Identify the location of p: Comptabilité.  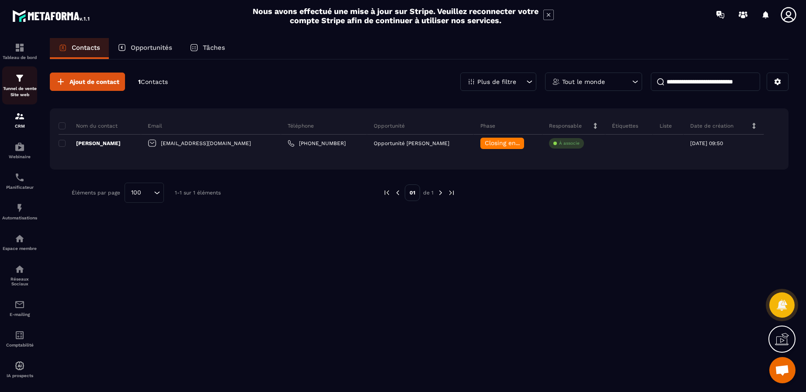
(20, 345).